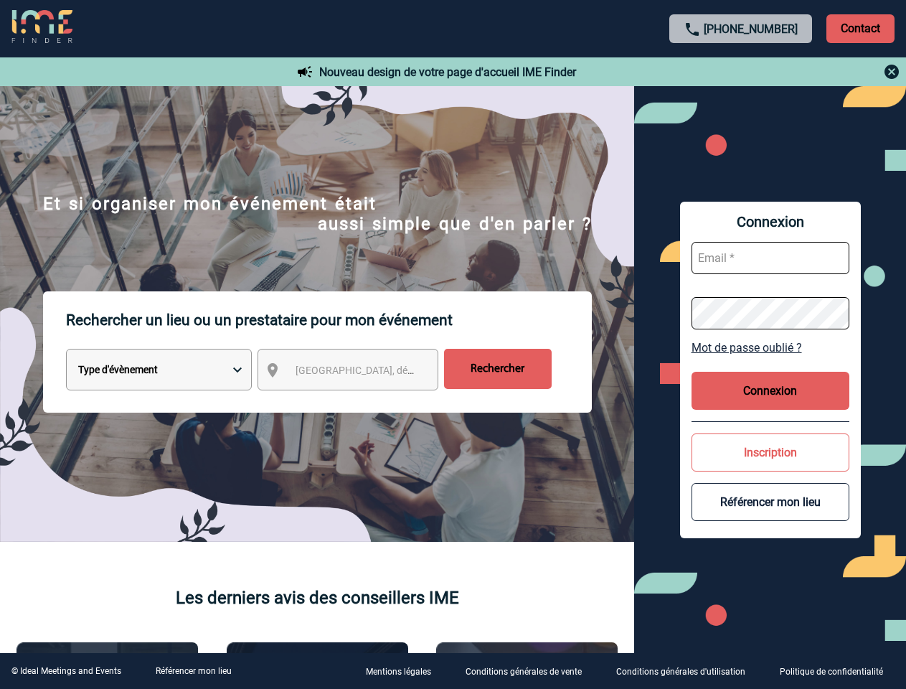  I want to click on a: Politique de confidentialité, so click(837, 671).